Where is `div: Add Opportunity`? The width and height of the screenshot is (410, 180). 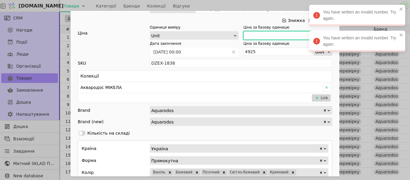
div: Add Opportunity is located at coordinates (205, 93).